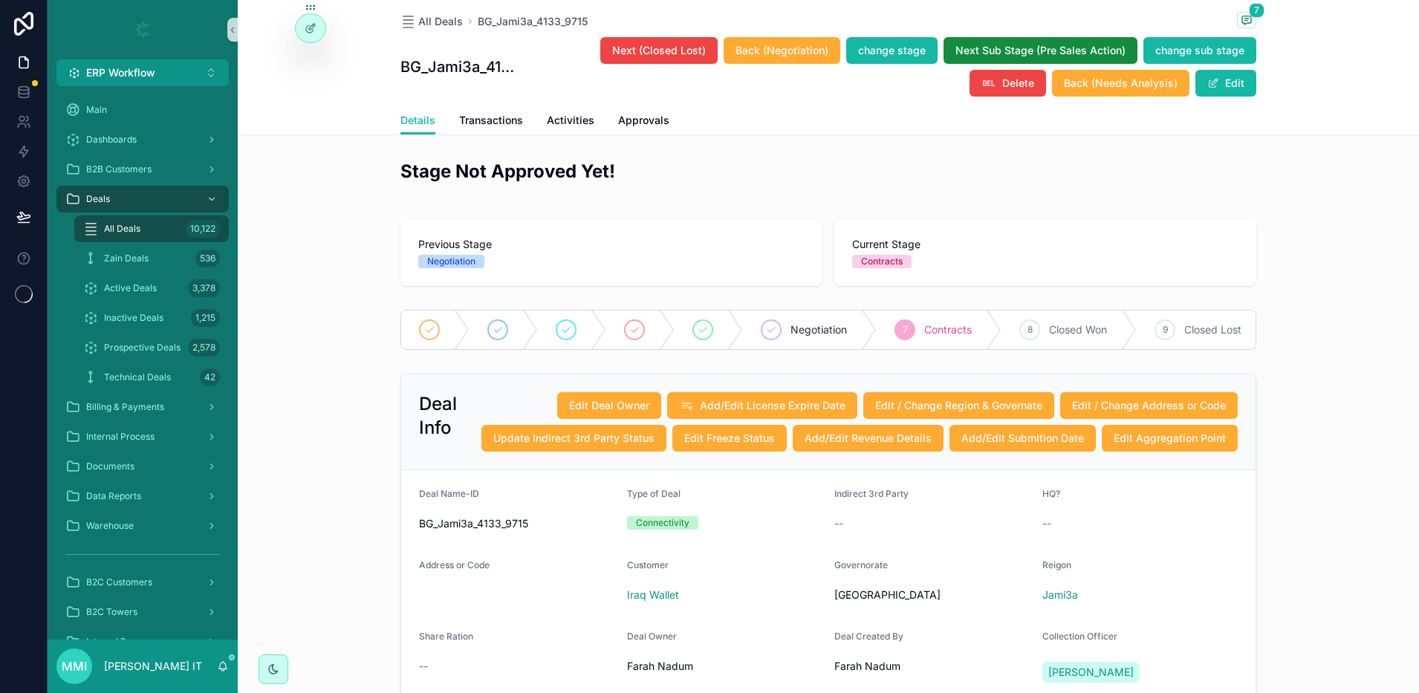  I want to click on span: HQ?, so click(1051, 493).